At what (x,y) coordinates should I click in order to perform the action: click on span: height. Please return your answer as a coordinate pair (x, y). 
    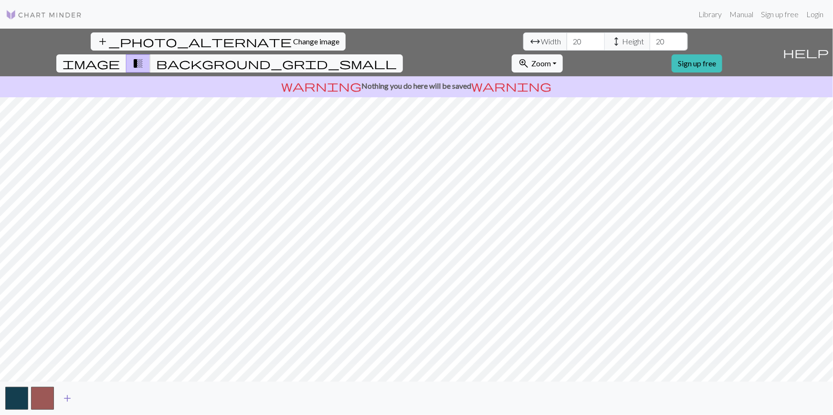
    Looking at the image, I should click on (617, 42).